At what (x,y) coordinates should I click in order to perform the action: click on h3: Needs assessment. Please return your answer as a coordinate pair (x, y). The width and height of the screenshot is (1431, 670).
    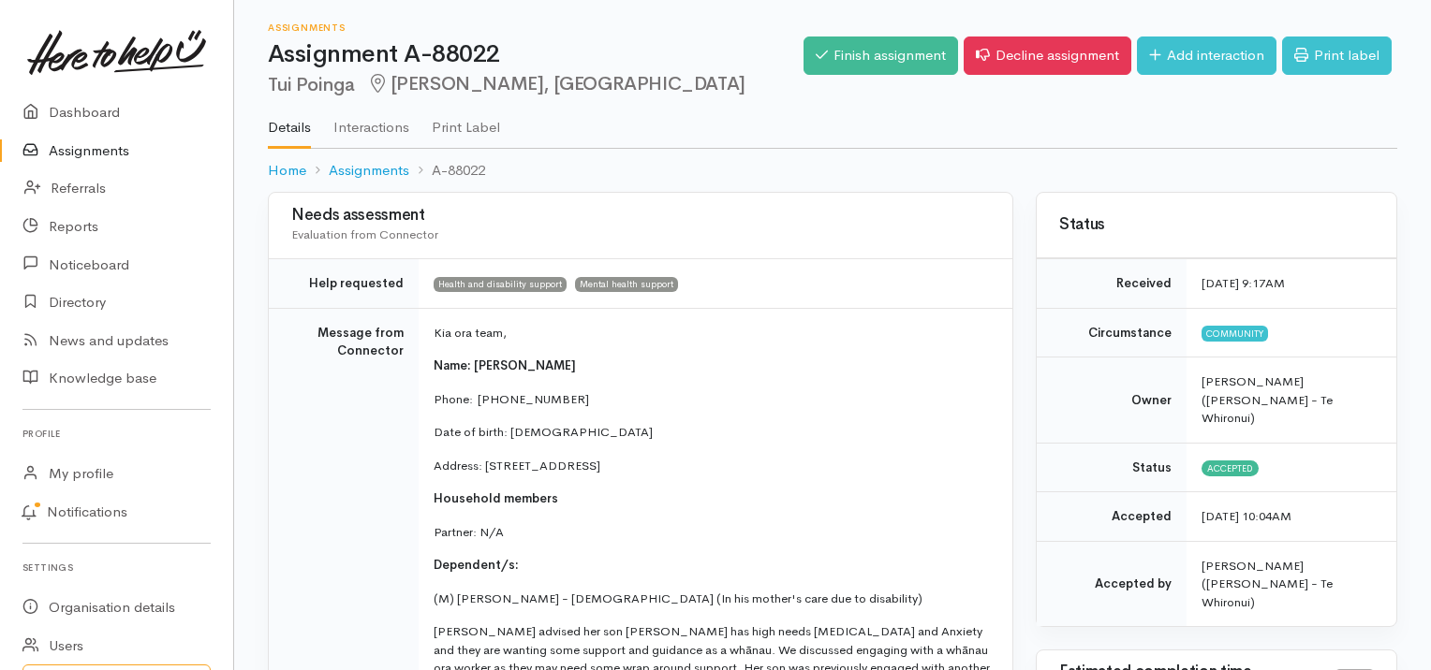
    Looking at the image, I should click on (640, 215).